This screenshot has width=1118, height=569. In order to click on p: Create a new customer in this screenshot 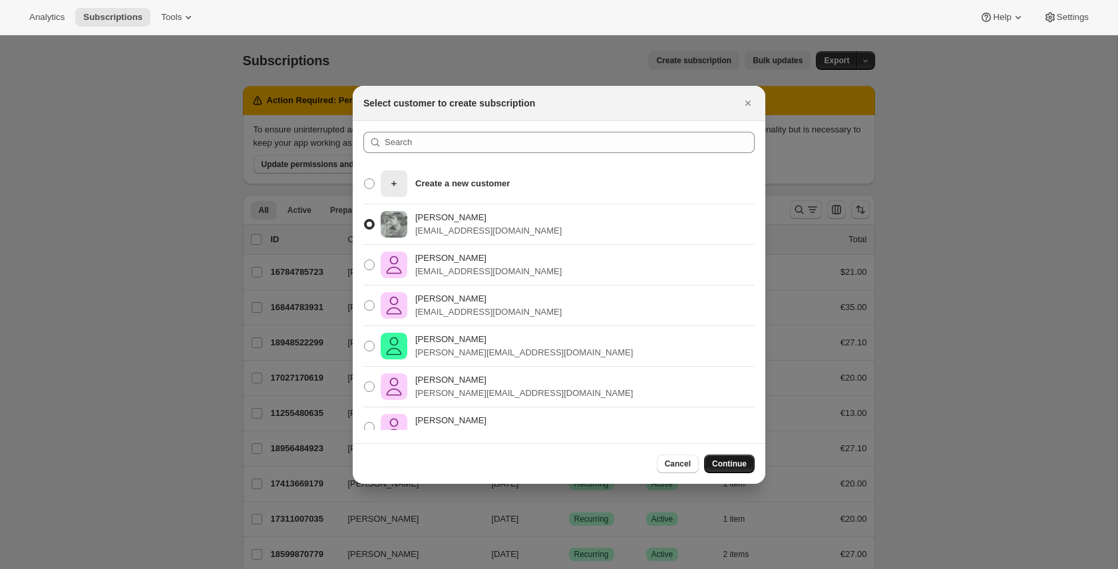, I will do `click(462, 184)`.